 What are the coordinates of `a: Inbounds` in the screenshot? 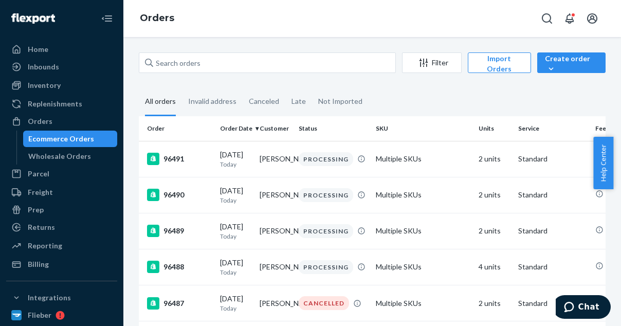 It's located at (62, 67).